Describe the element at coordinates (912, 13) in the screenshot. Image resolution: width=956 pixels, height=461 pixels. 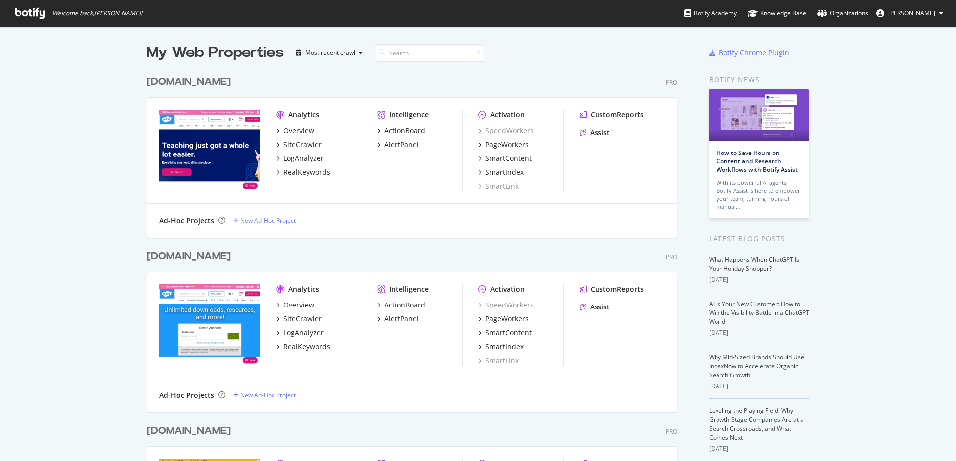
I see `span: Paul Beer` at that location.